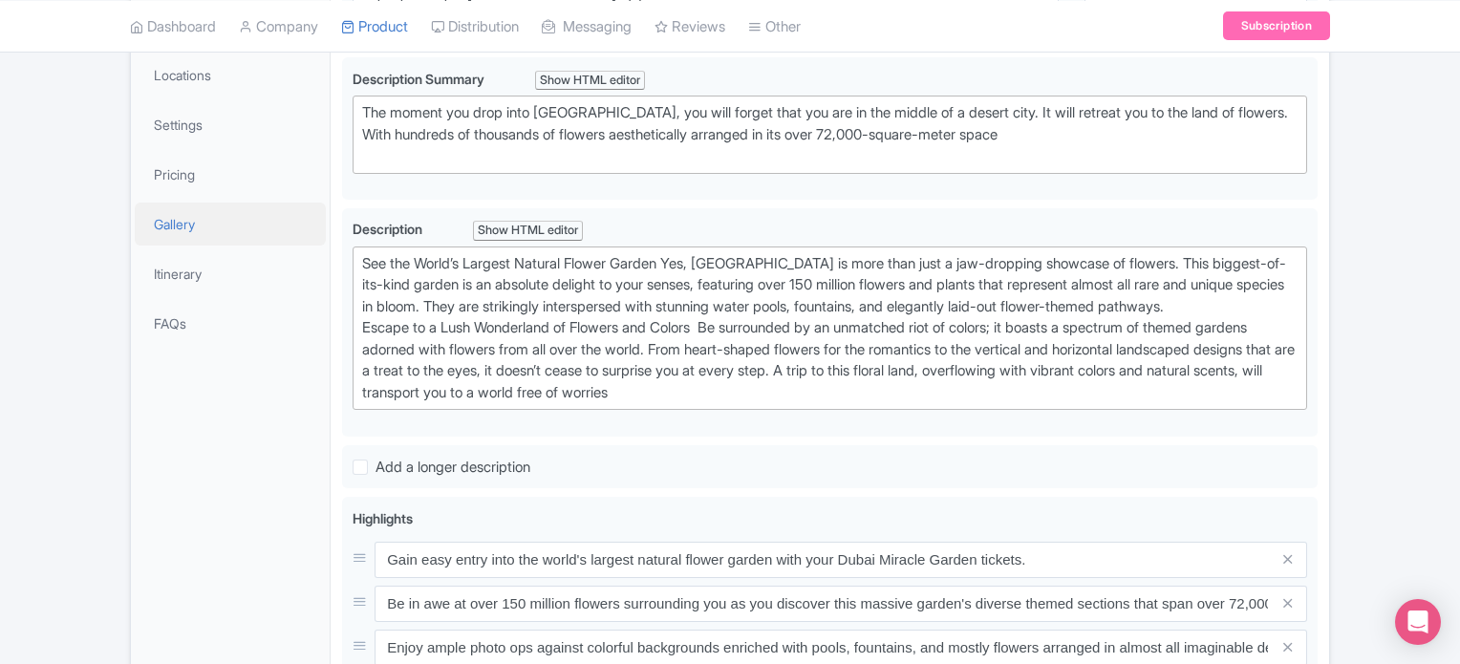 The image size is (1460, 664). I want to click on span: Highlights, so click(382, 518).